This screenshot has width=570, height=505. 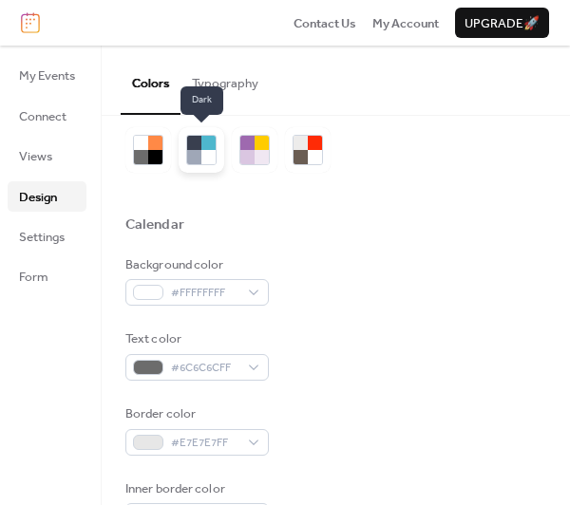 I want to click on button: Colors, so click(x=150, y=80).